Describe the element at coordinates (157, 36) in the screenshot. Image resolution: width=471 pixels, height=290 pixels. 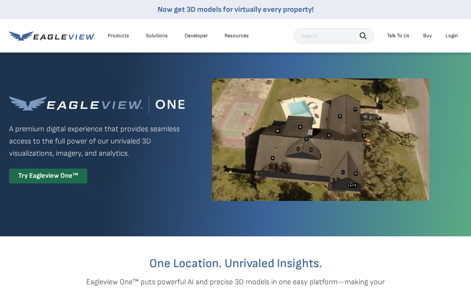
I see `div: Solutions` at that location.